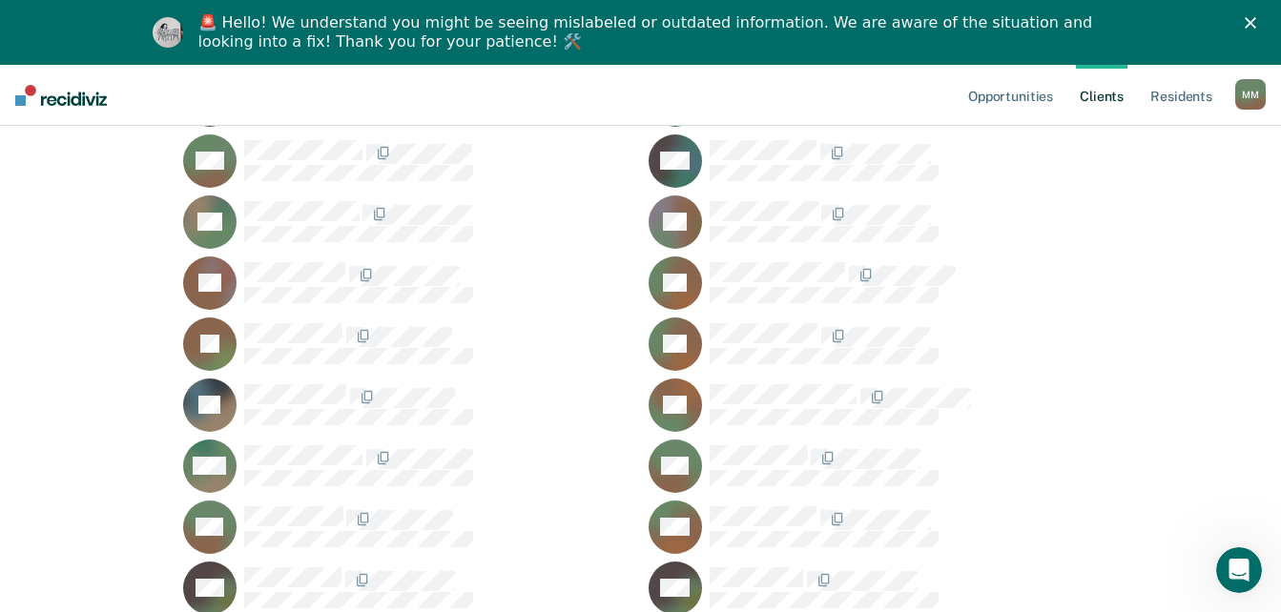 This screenshot has height=612, width=1281. I want to click on img: Recidiviz, so click(61, 95).